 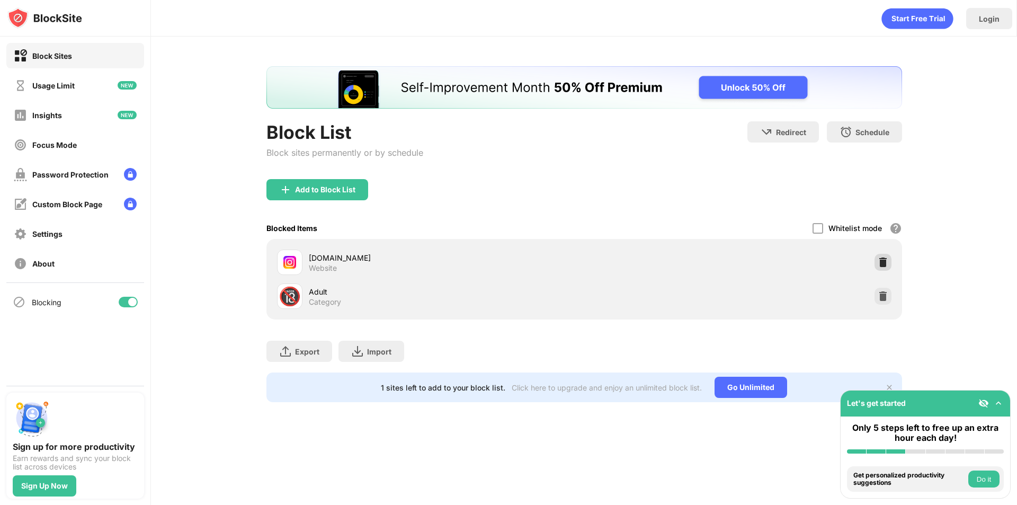 What do you see at coordinates (751, 387) in the screenshot?
I see `div: Go Unlimited` at bounding box center [751, 387].